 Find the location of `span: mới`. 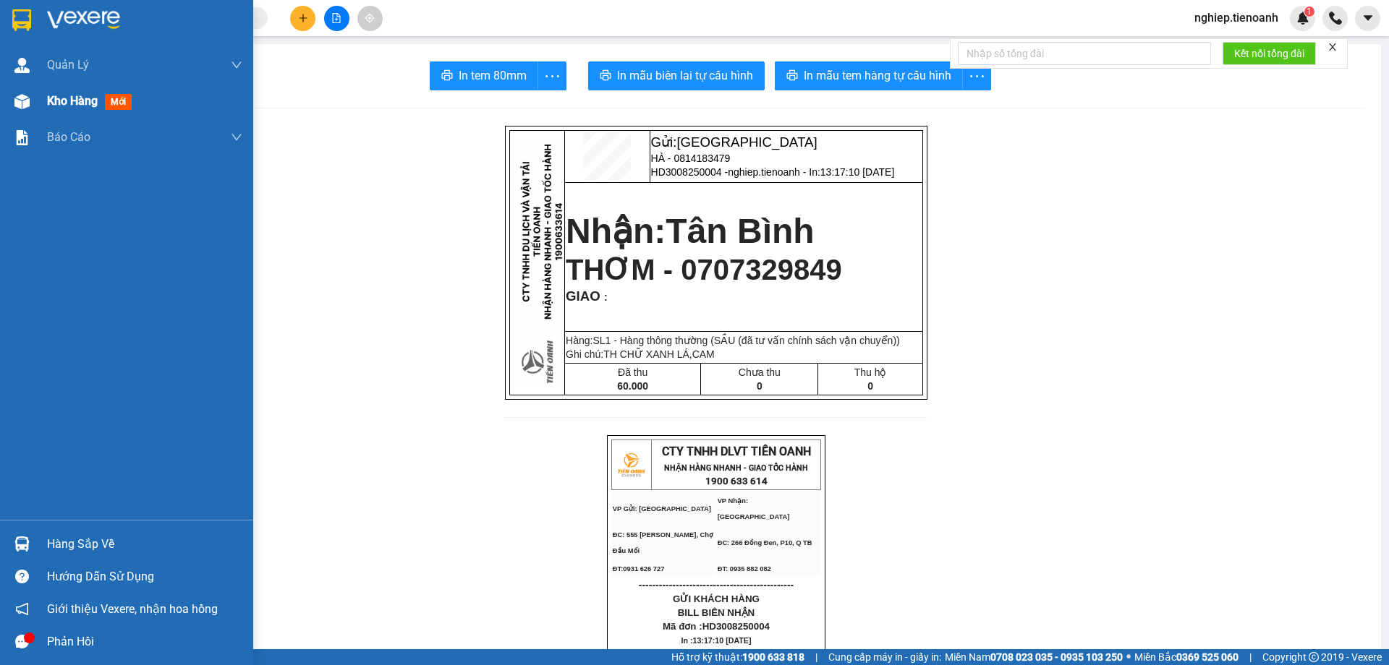

span: mới is located at coordinates (118, 102).